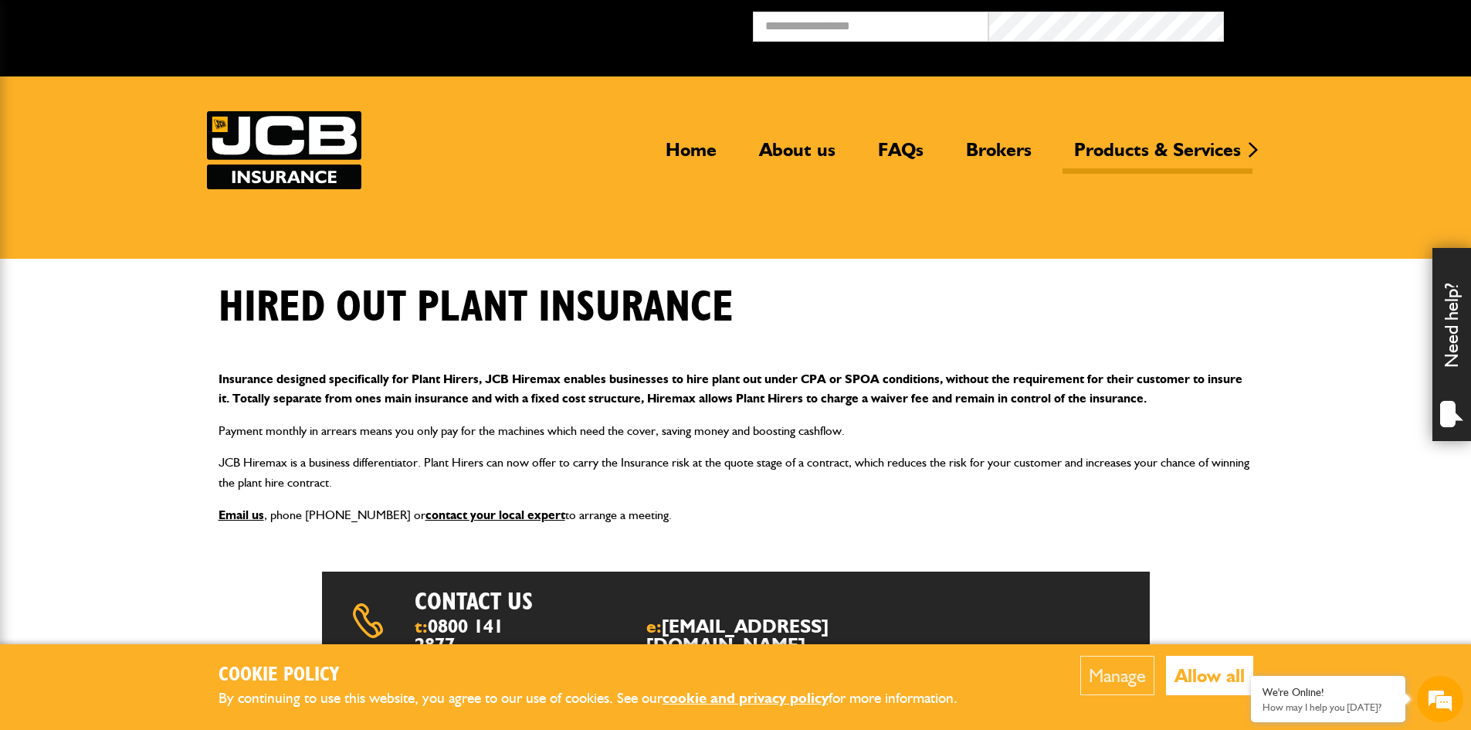  What do you see at coordinates (1117, 675) in the screenshot?
I see `button: Manage` at bounding box center [1117, 675].